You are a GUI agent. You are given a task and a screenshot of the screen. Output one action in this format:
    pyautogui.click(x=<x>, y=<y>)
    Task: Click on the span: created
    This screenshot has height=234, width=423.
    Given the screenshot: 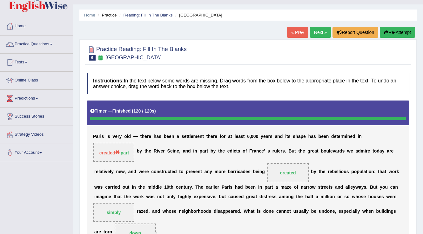 What is the action you would take?
    pyautogui.click(x=109, y=153)
    